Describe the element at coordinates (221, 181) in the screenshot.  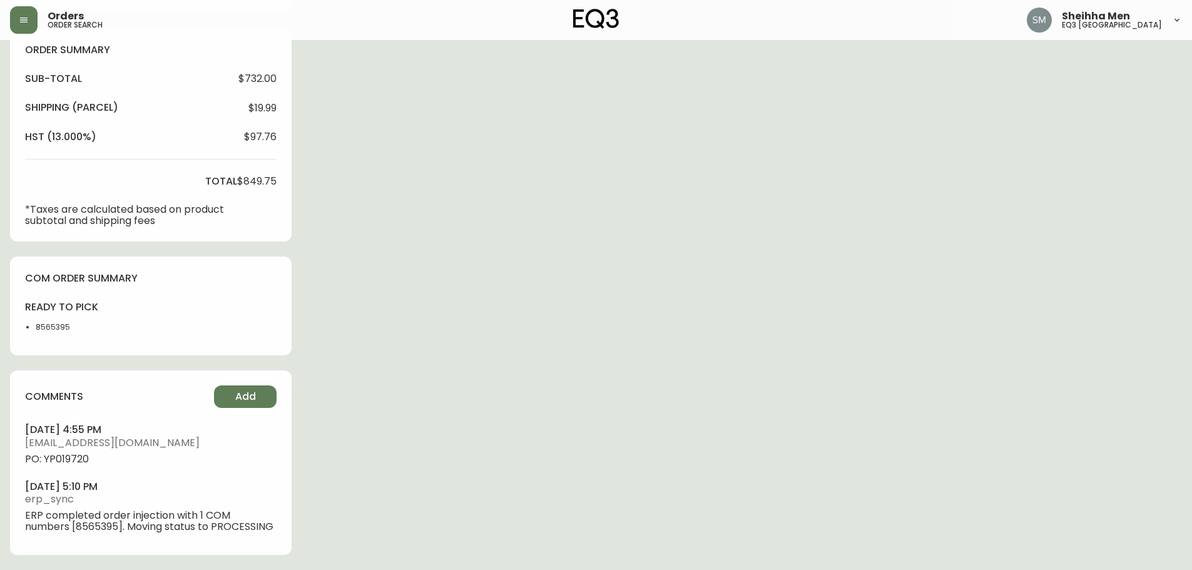
I see `h4: total` at that location.